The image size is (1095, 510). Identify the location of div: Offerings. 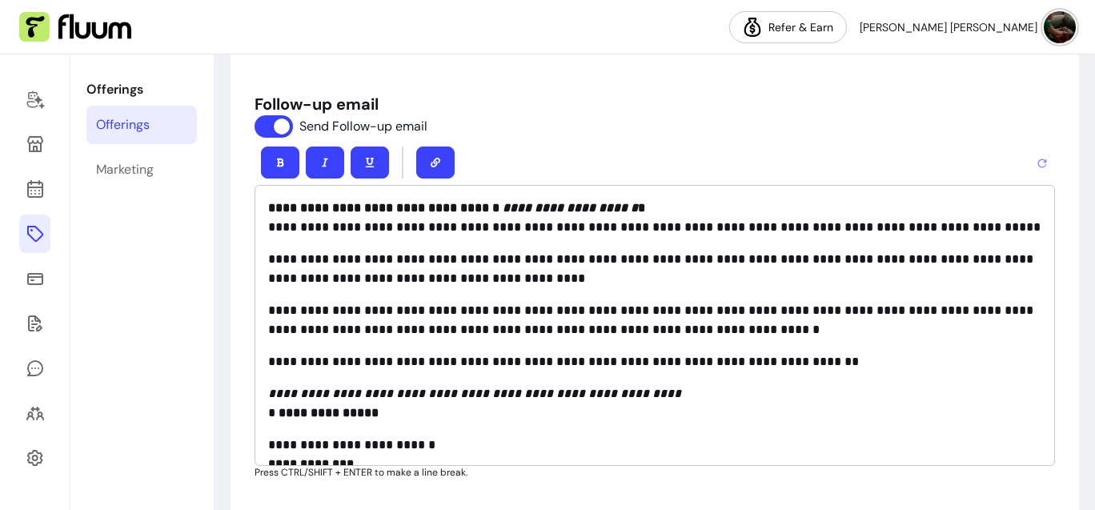
(122, 125).